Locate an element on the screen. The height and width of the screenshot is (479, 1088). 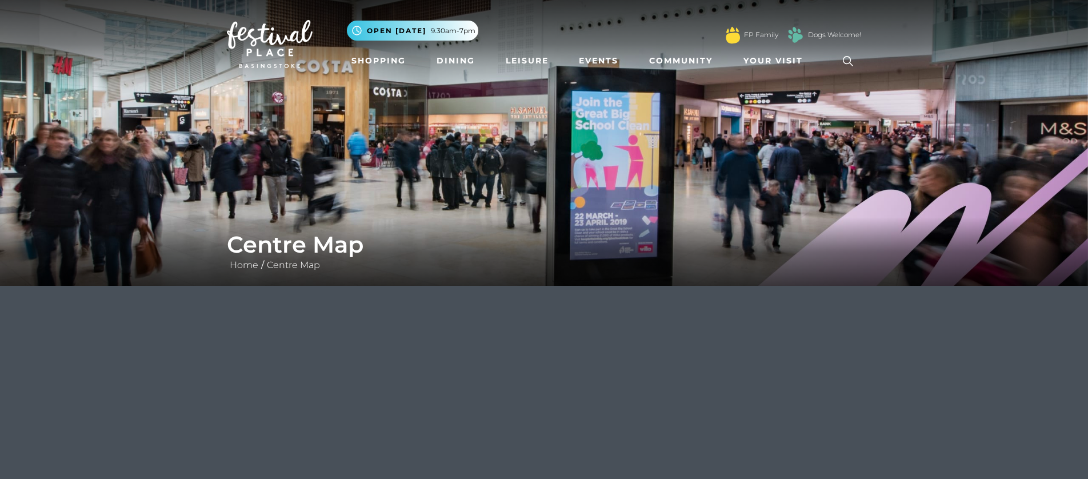
a: FP Family is located at coordinates (761, 35).